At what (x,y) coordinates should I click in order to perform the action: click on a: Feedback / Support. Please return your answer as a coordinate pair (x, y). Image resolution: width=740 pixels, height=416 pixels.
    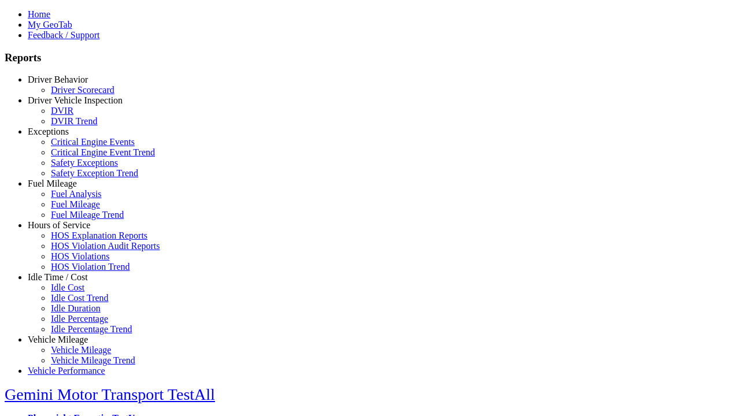
    Looking at the image, I should click on (64, 35).